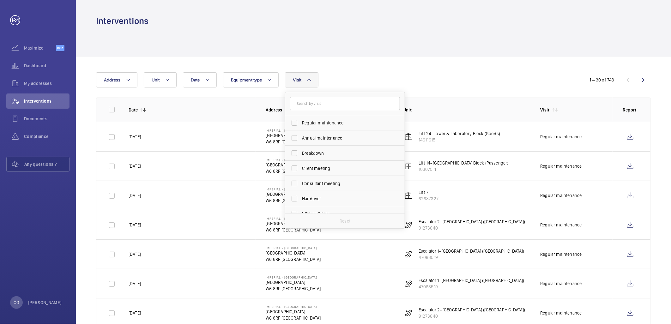 The image size is (671, 324). Describe the element at coordinates (463, 169) in the screenshot. I see `p: 10307511` at that location.